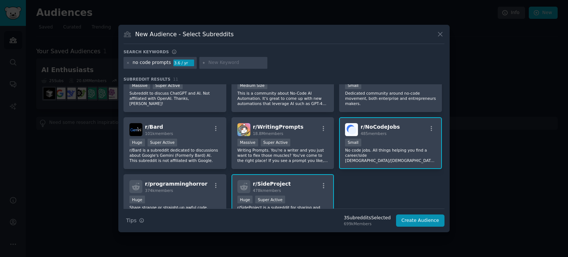  I want to click on img: Bard, so click(136, 130).